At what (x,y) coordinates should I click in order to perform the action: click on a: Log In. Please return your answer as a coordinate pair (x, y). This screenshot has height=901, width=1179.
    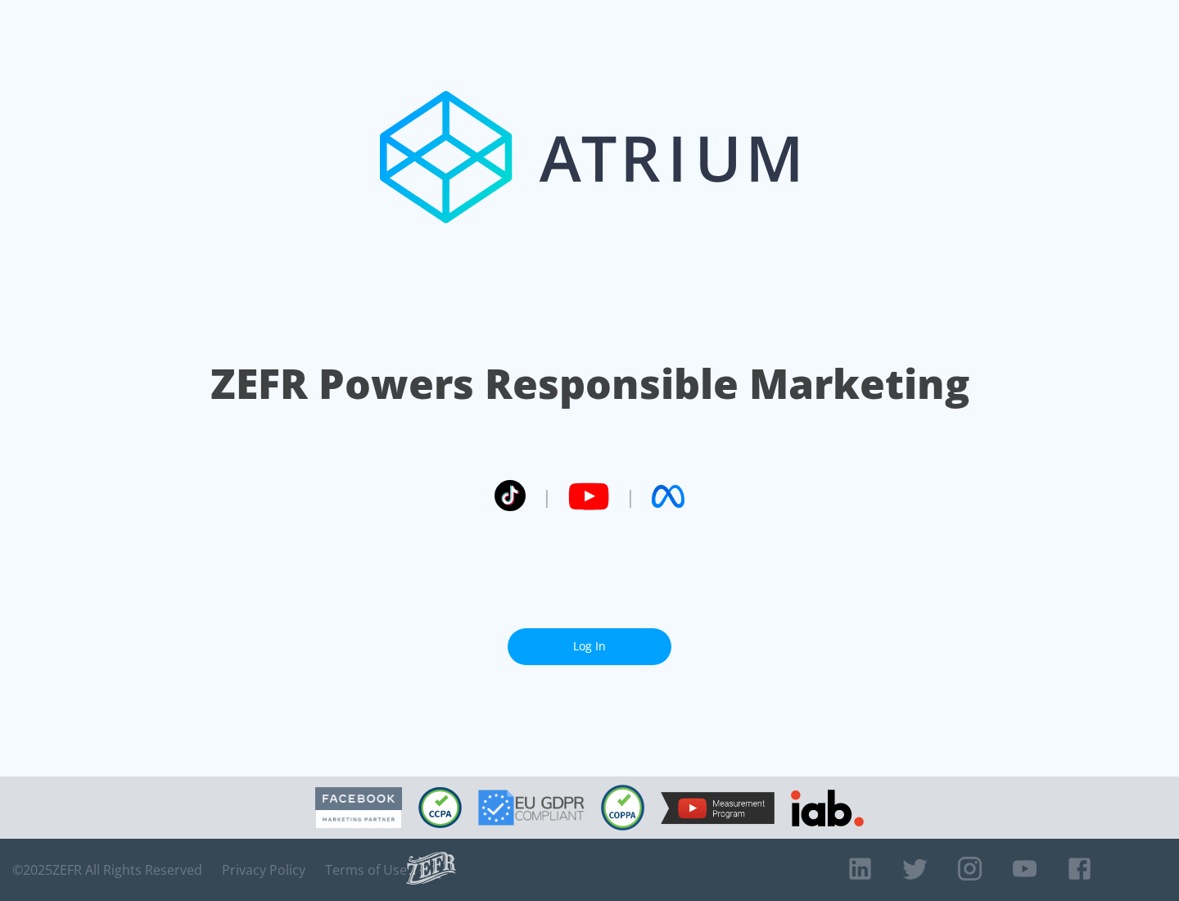
    Looking at the image, I should click on (590, 646).